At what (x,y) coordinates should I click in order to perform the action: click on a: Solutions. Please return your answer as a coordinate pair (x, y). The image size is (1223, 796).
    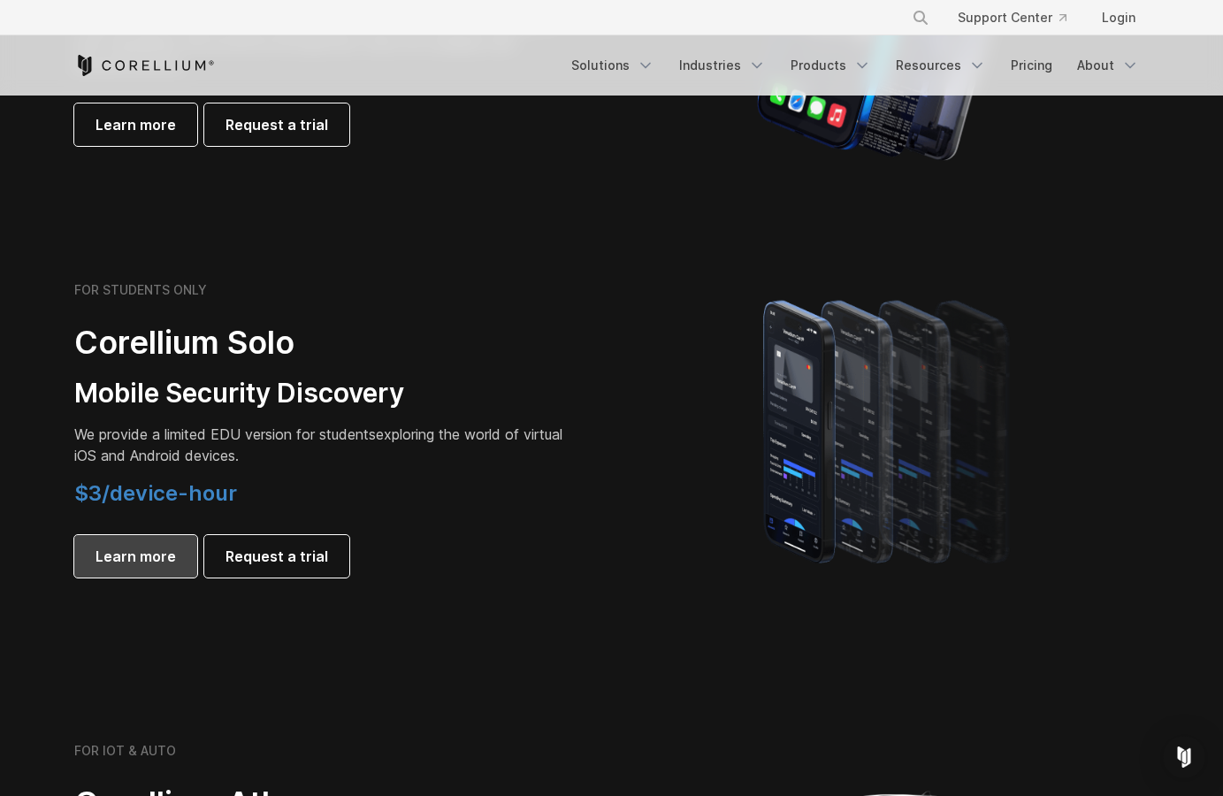
    Looking at the image, I should click on (613, 65).